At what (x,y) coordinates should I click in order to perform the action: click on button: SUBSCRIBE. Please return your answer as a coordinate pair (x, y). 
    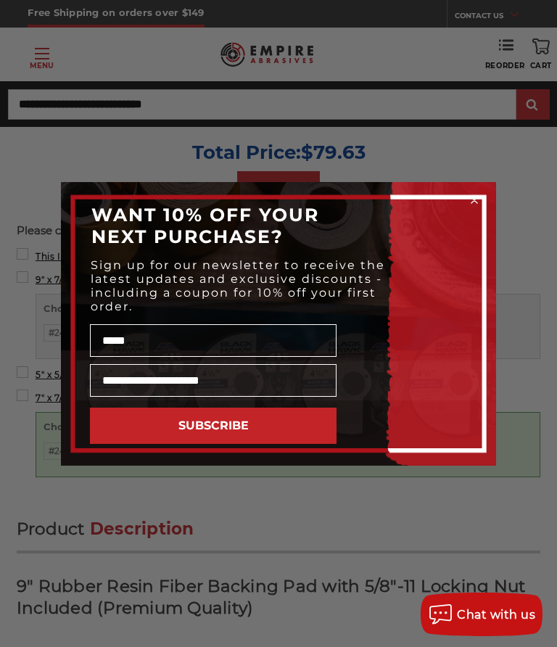
    Looking at the image, I should click on (213, 426).